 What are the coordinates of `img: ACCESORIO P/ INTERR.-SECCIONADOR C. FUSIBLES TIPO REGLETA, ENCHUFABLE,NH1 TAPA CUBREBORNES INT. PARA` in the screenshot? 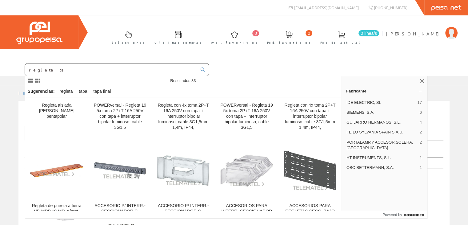 It's located at (183, 170).